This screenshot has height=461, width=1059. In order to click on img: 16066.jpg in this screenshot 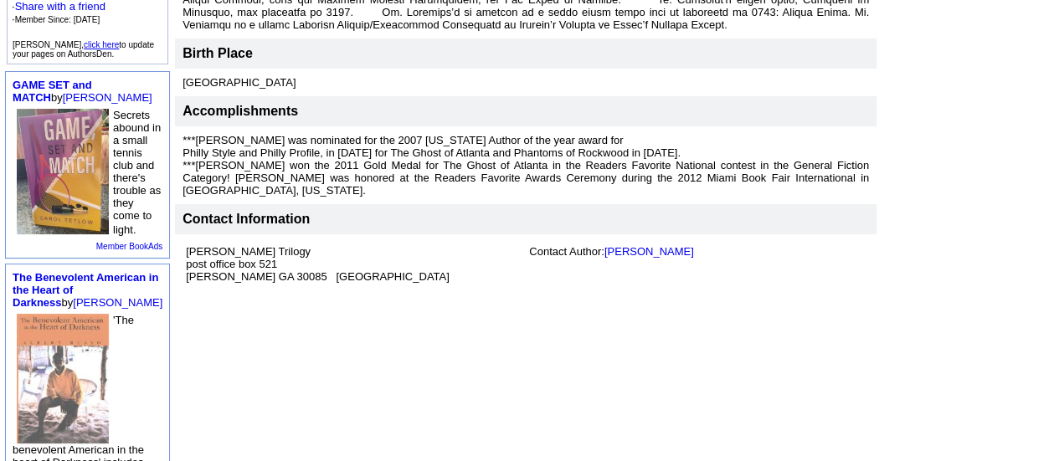, I will do `click(63, 378)`.